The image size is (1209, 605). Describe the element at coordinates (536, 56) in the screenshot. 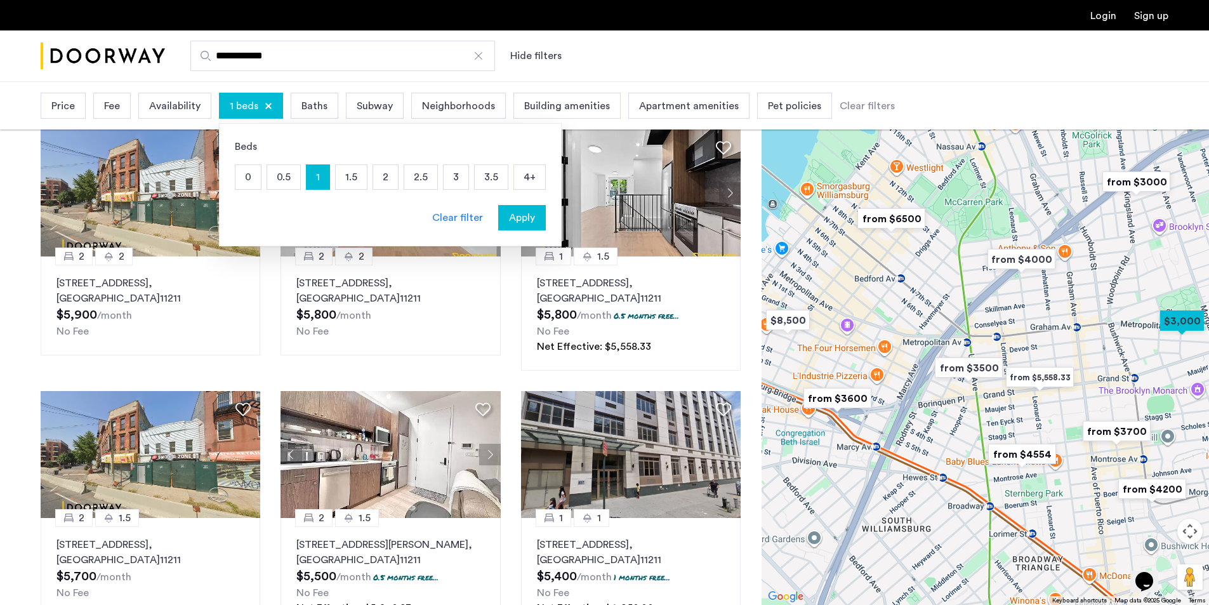

I see `button: Show or hide filters` at that location.